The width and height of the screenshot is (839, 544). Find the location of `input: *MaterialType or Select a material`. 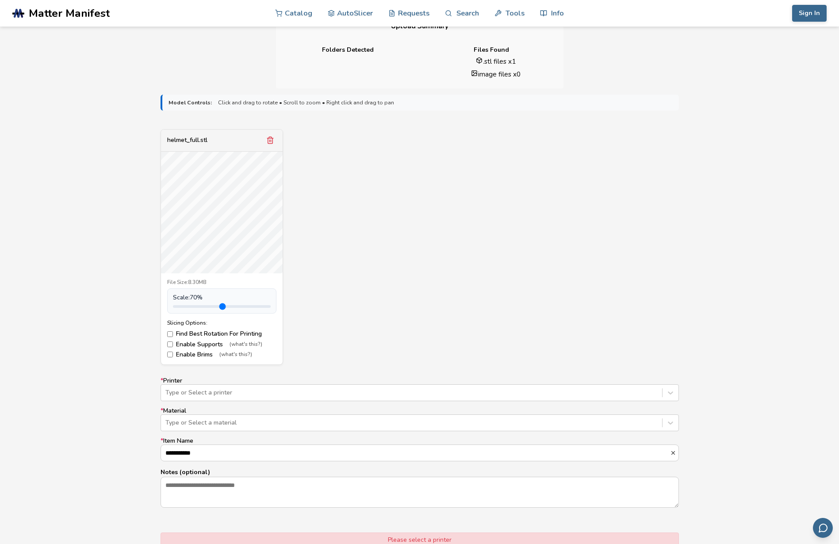

input: *MaterialType or Select a material is located at coordinates (166, 423).